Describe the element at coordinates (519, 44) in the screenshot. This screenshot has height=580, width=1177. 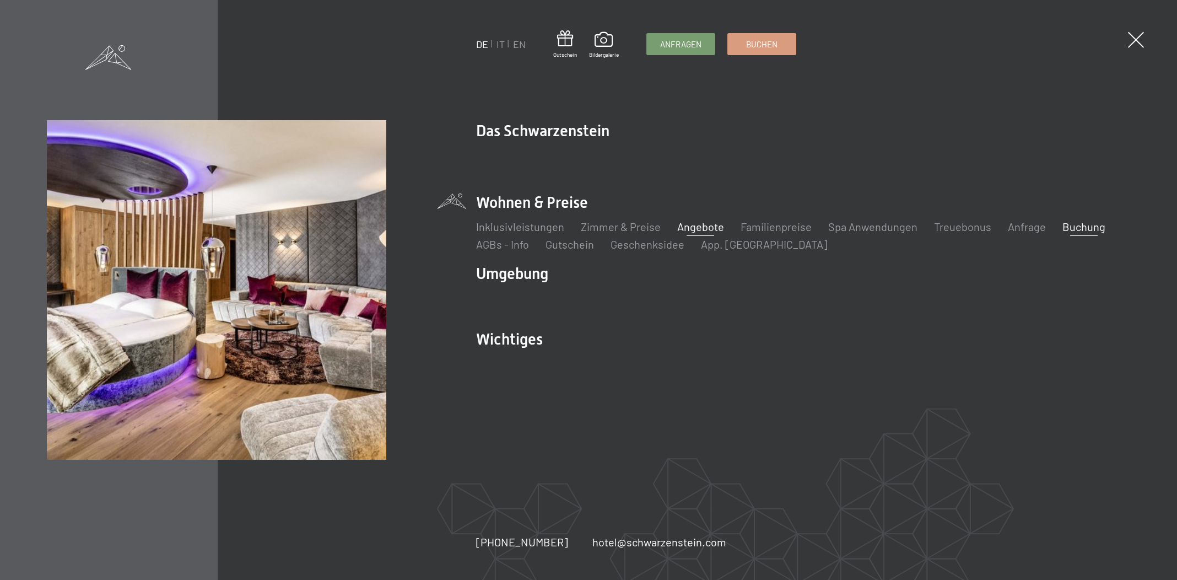
I see `a: EN` at that location.